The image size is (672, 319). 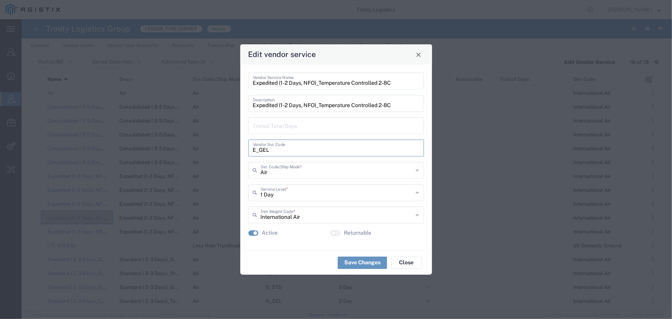 What do you see at coordinates (282, 54) in the screenshot?
I see `h4: Edit vendor service` at bounding box center [282, 54].